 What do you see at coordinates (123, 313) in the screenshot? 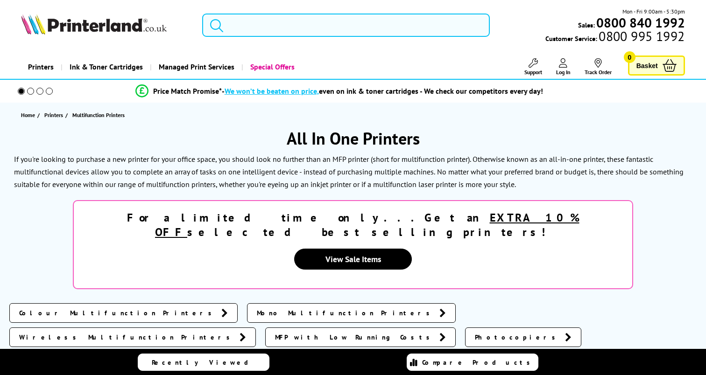
I see `a: Colour Multifunction Printers` at bounding box center [123, 313].